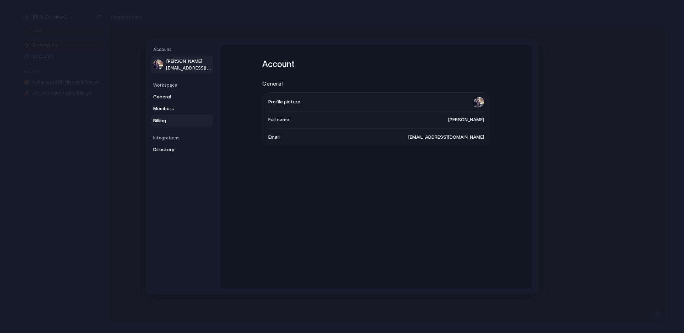 Image resolution: width=684 pixels, height=333 pixels. What do you see at coordinates (182, 150) in the screenshot?
I see `a: Directory` at bounding box center [182, 150].